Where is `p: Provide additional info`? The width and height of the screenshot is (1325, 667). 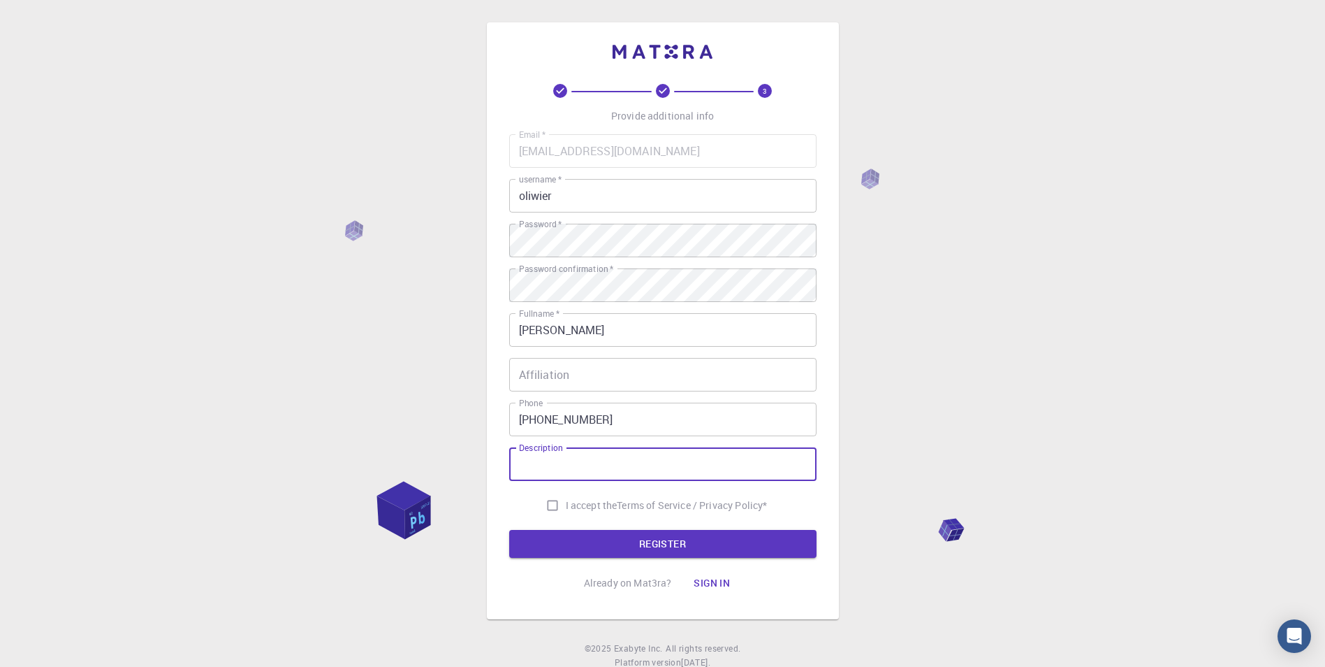
p: Provide additional info is located at coordinates (662, 116).